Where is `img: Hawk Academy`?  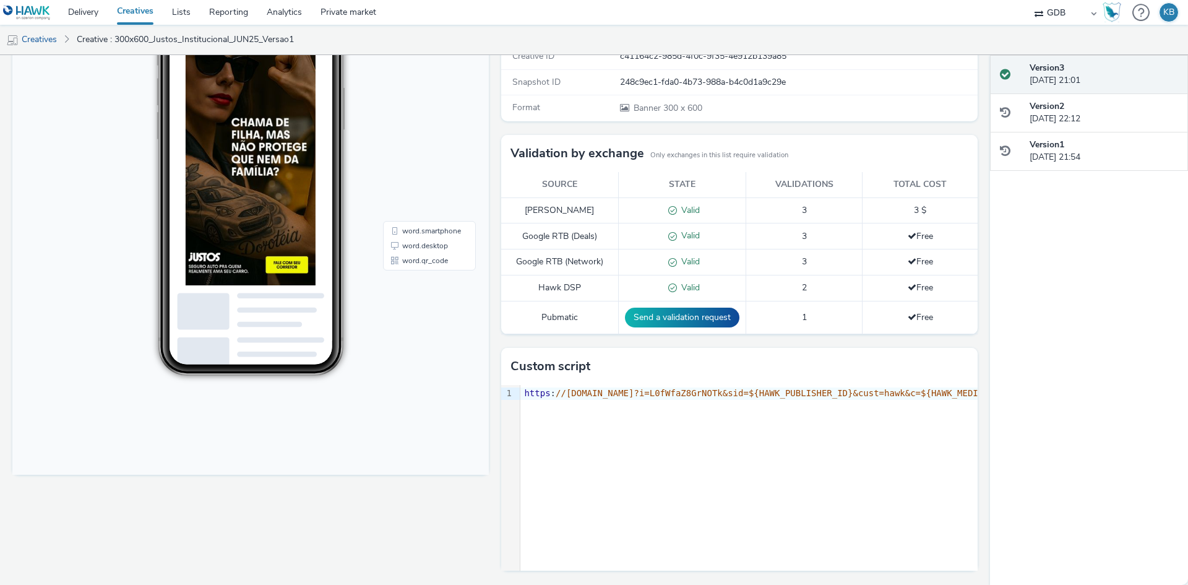
img: Hawk Academy is located at coordinates (1112, 12).